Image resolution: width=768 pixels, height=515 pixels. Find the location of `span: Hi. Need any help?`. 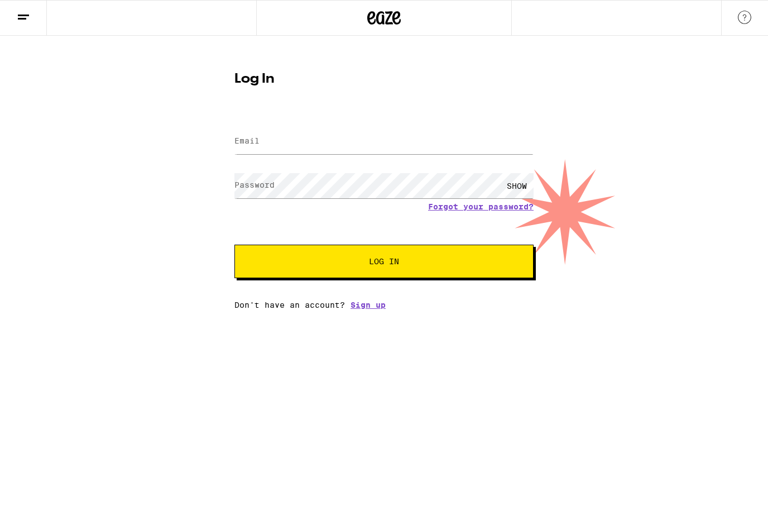

span: Hi. Need any help? is located at coordinates (44, 12).